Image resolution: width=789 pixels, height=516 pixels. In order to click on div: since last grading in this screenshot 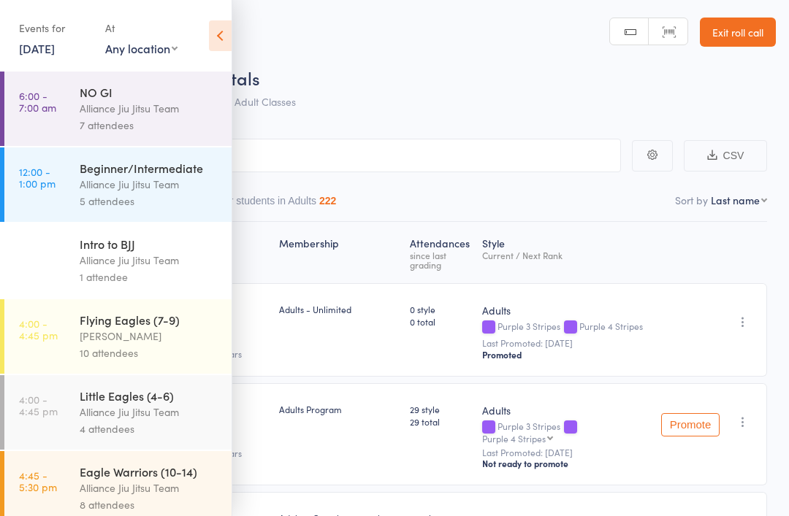, I will do `click(440, 260)`.